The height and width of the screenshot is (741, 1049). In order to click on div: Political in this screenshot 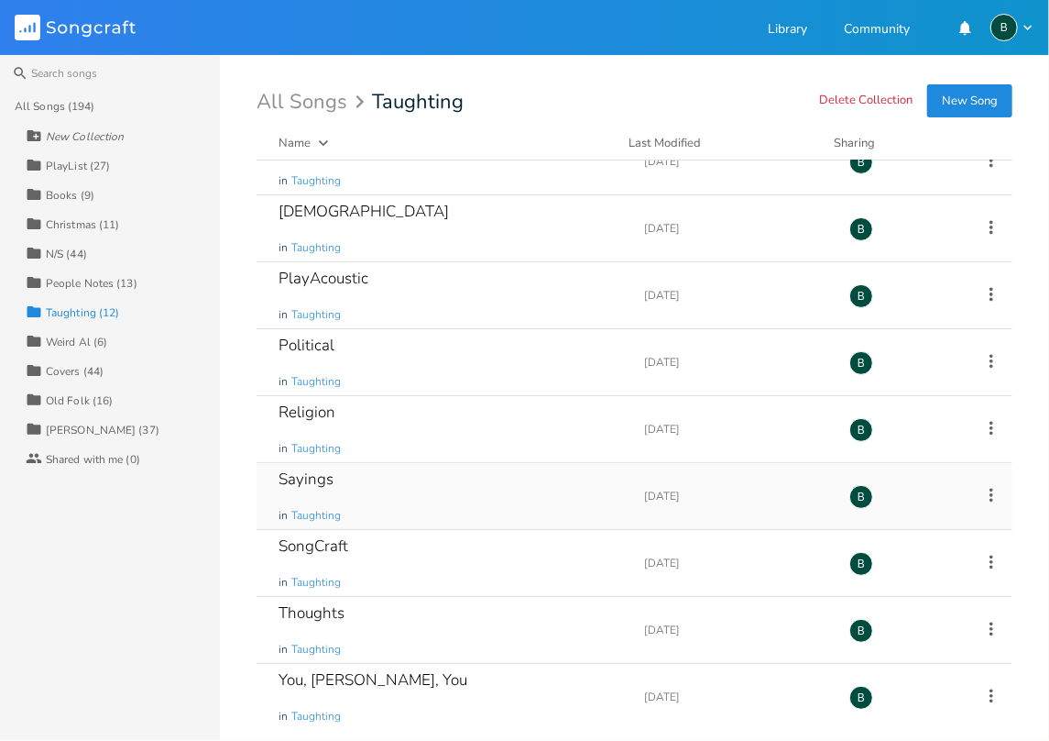, I will do `click(306, 345)`.